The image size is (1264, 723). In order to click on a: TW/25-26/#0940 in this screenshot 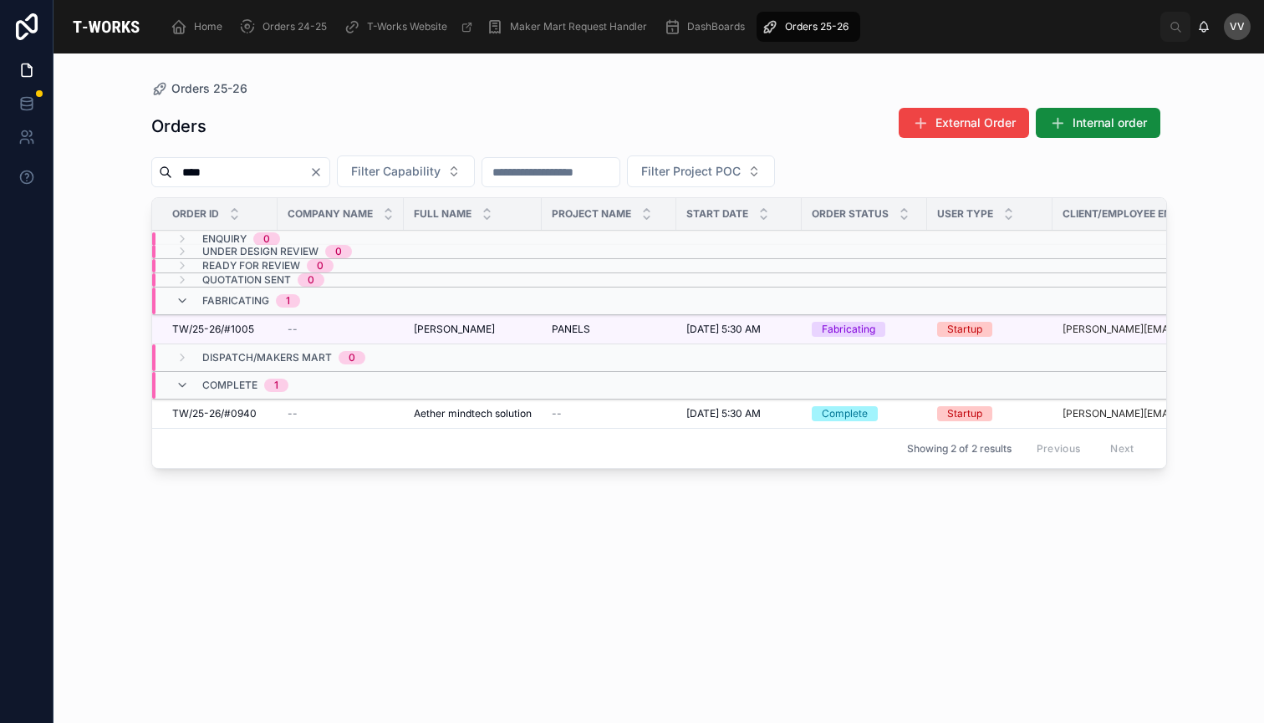, I will do `click(220, 414)`.